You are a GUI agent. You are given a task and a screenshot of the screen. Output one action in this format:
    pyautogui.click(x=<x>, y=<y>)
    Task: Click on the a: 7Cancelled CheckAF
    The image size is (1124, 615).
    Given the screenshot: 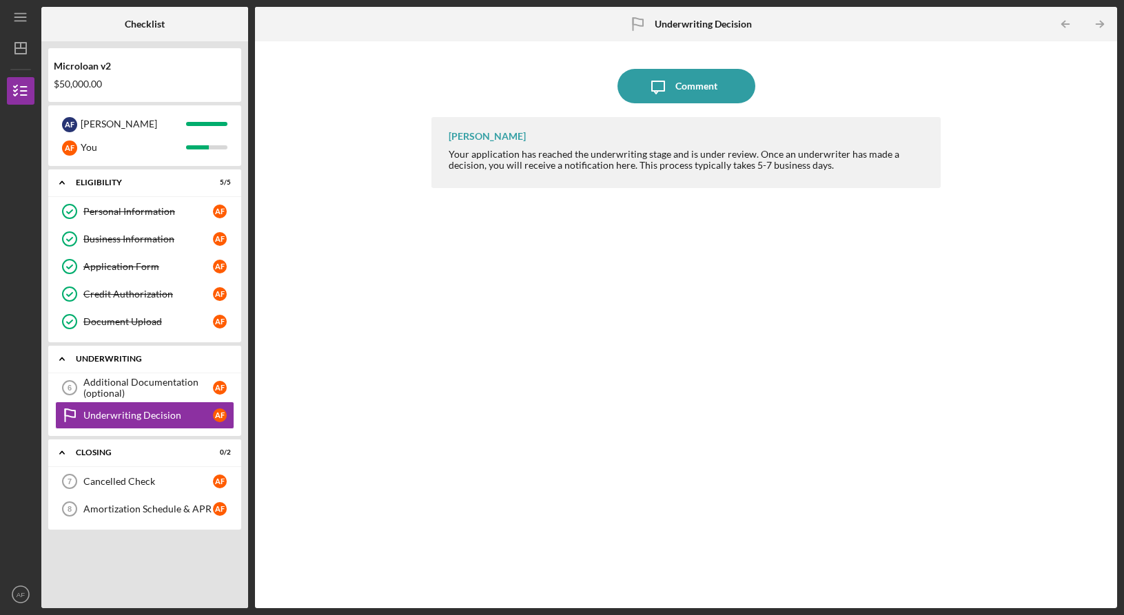 What is the action you would take?
    pyautogui.click(x=145, y=482)
    